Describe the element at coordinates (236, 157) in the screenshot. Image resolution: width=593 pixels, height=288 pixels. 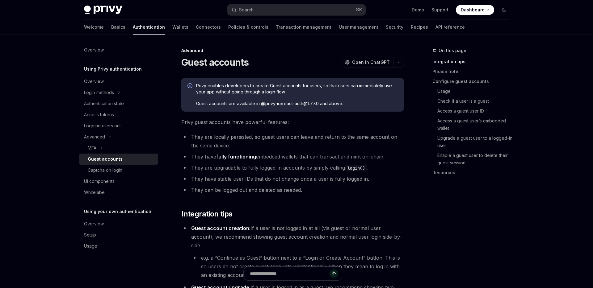
I see `strong: fully functioning` at that location.